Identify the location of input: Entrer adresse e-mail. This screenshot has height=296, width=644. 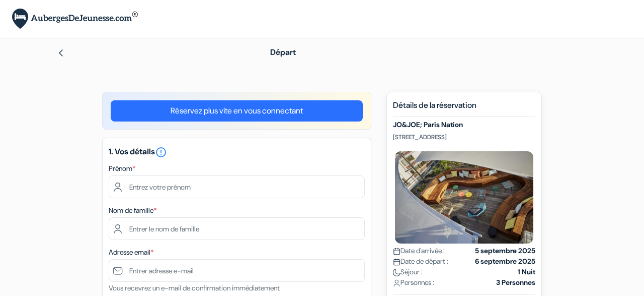
(237, 270).